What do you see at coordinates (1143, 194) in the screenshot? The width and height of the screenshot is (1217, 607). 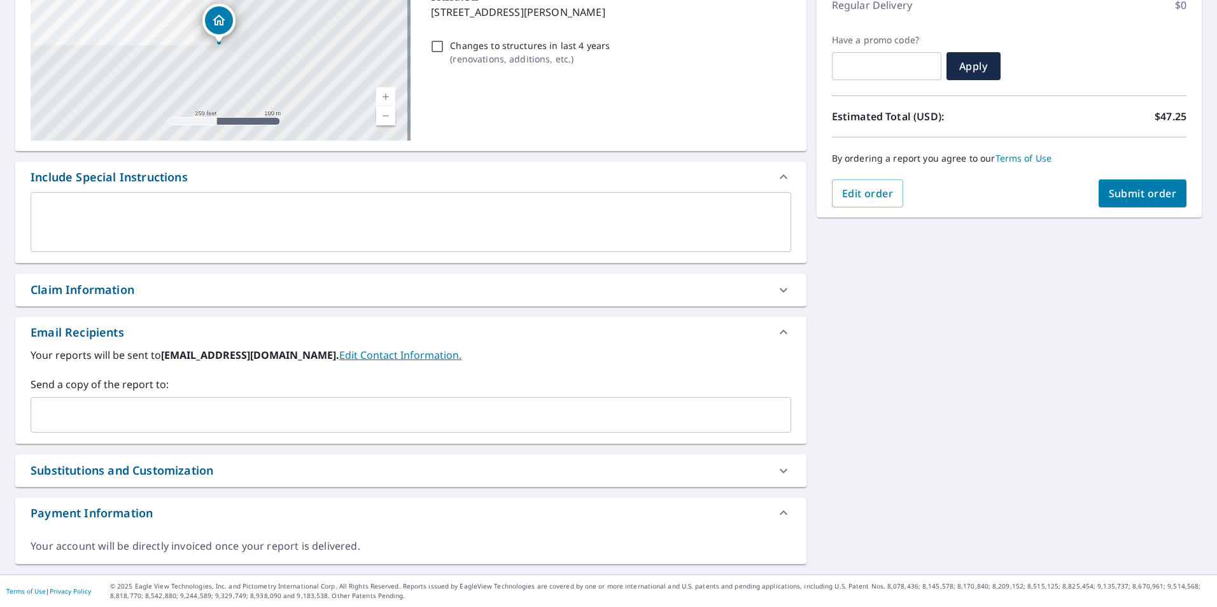 I see `button: Submit order` at bounding box center [1143, 194].